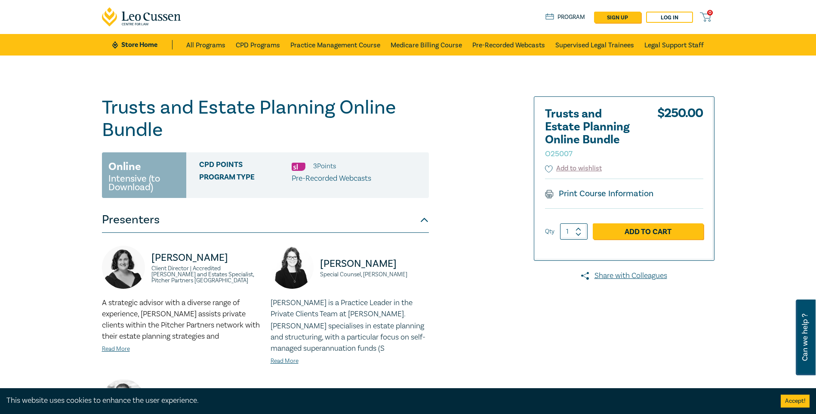 The image size is (816, 414). Describe the element at coordinates (298, 166) in the screenshot. I see `img: Substantive Law` at that location.